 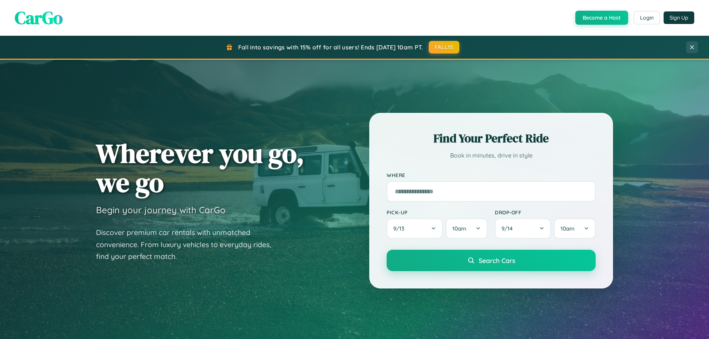 I want to click on h1: Wherever you go, we go, so click(x=200, y=168).